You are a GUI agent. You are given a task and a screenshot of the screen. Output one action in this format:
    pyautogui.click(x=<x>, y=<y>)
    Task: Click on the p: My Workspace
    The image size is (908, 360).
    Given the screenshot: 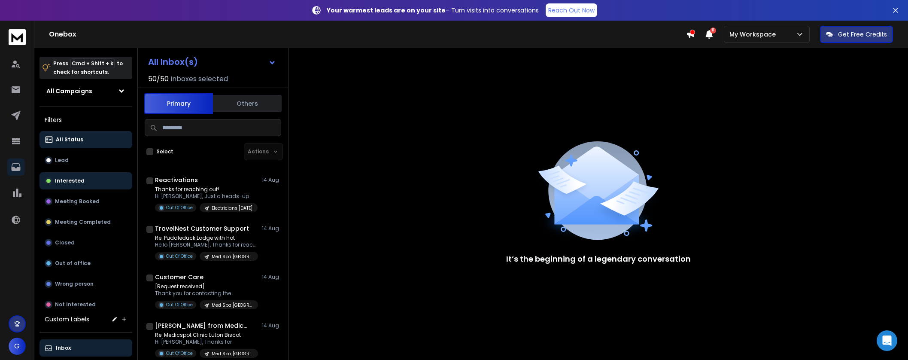 What is the action you would take?
    pyautogui.click(x=755, y=34)
    